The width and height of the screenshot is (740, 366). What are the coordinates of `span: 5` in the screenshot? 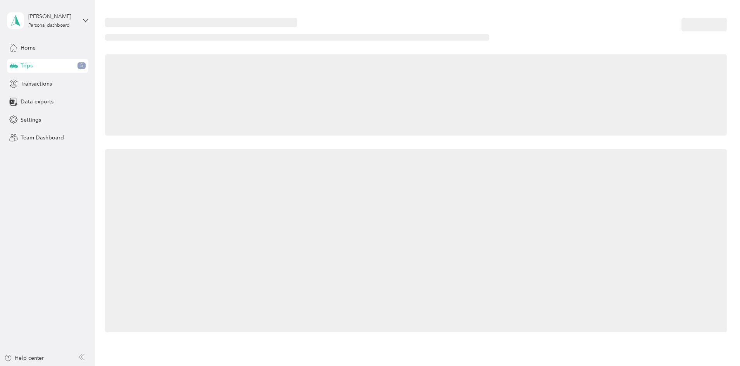 It's located at (81, 66).